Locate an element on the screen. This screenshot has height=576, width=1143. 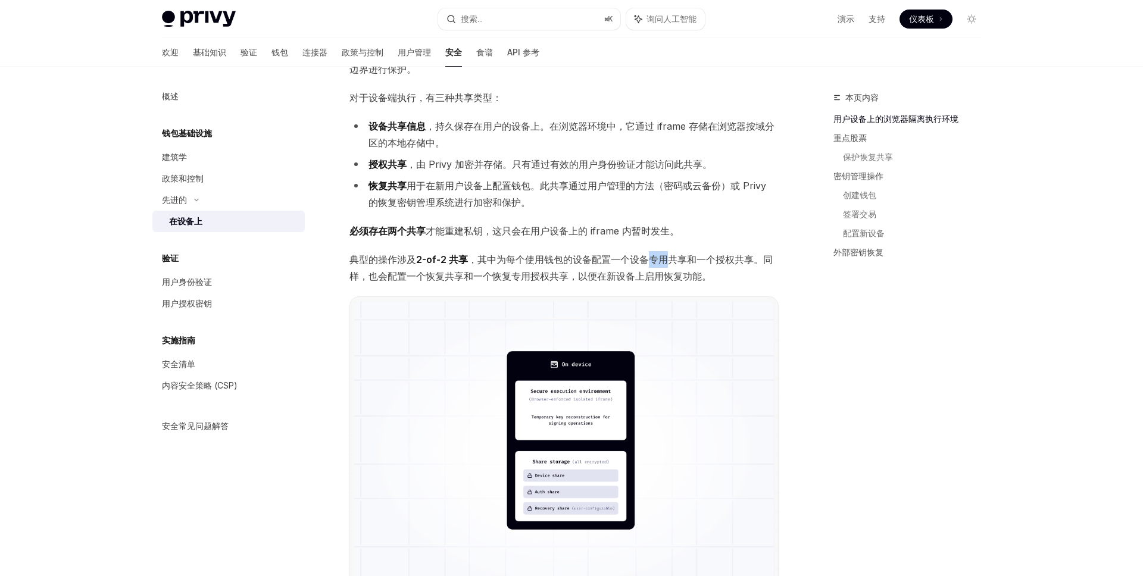
img: 灯光标志 is located at coordinates (199, 19).